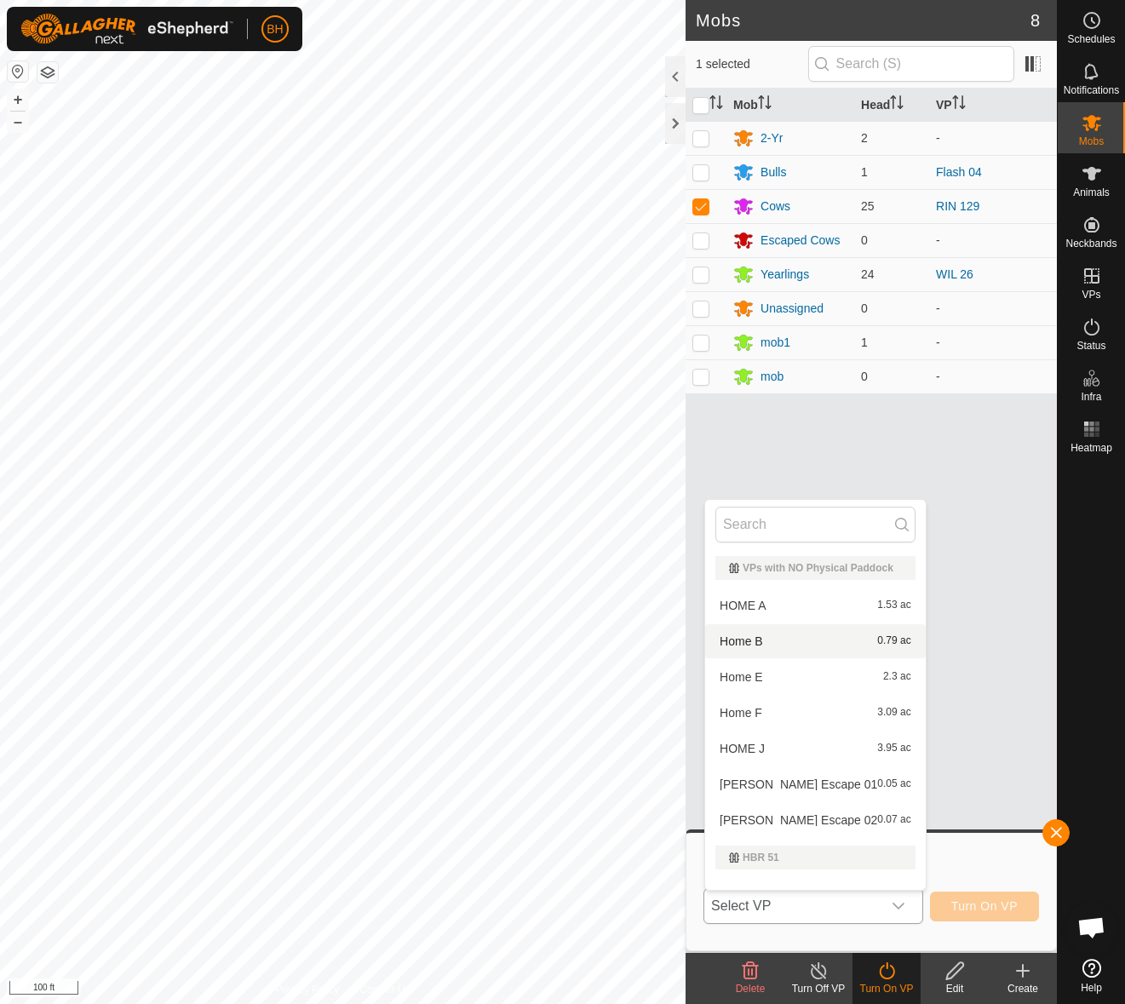 This screenshot has width=1125, height=1004. I want to click on button: Turn On VP, so click(984, 906).